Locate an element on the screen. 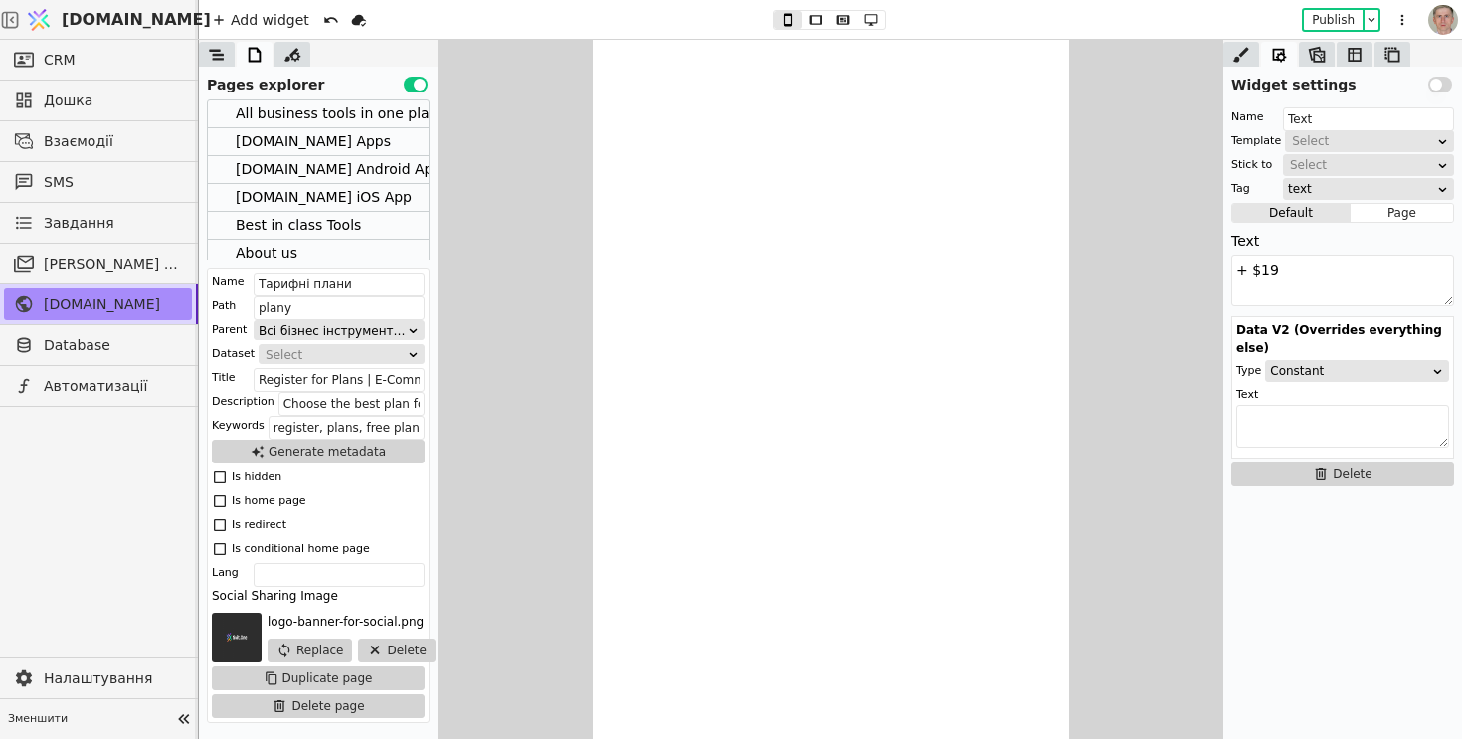 The height and width of the screenshot is (739, 1462). div: Is home page is located at coordinates (269, 501).